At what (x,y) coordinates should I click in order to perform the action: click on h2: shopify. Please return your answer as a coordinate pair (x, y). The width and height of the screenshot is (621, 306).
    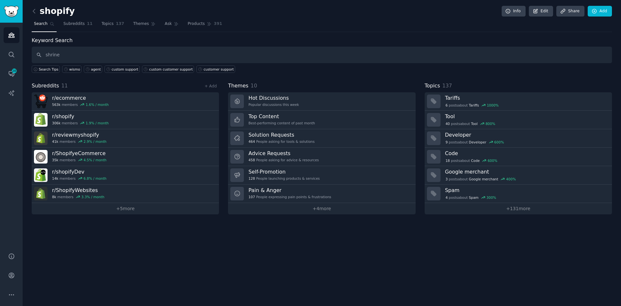
    Looking at the image, I should click on (53, 11).